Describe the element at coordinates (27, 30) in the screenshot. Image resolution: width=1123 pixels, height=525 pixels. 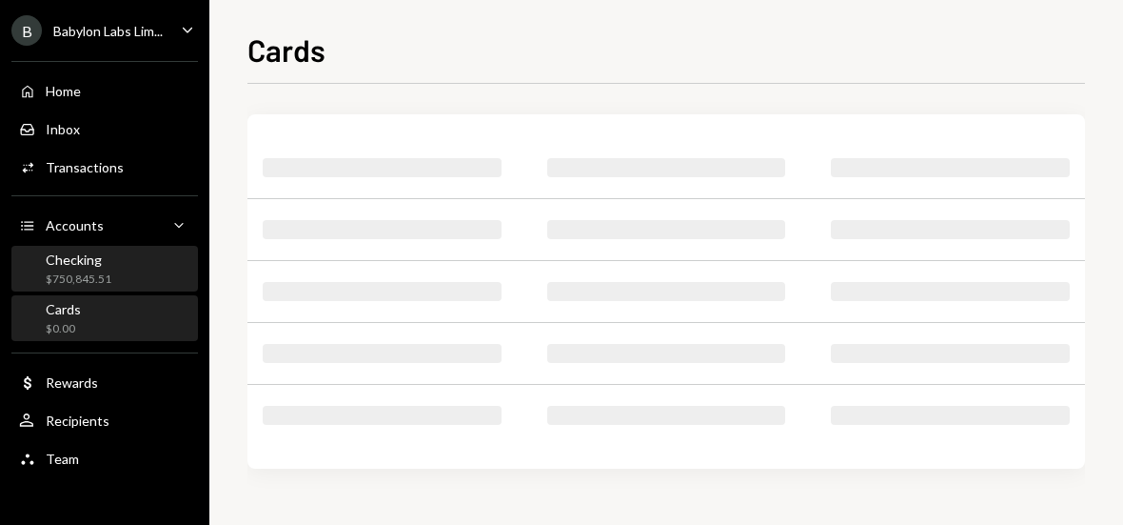
I see `div: B` at that location.